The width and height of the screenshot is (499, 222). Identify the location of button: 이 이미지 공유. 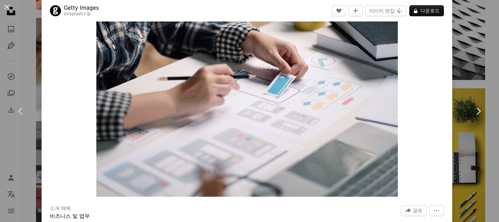
(414, 211).